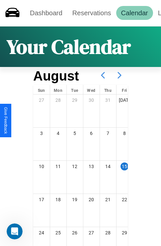 The image size is (161, 246). What do you see at coordinates (91, 167) in the screenshot?
I see `div: 13` at bounding box center [91, 167].